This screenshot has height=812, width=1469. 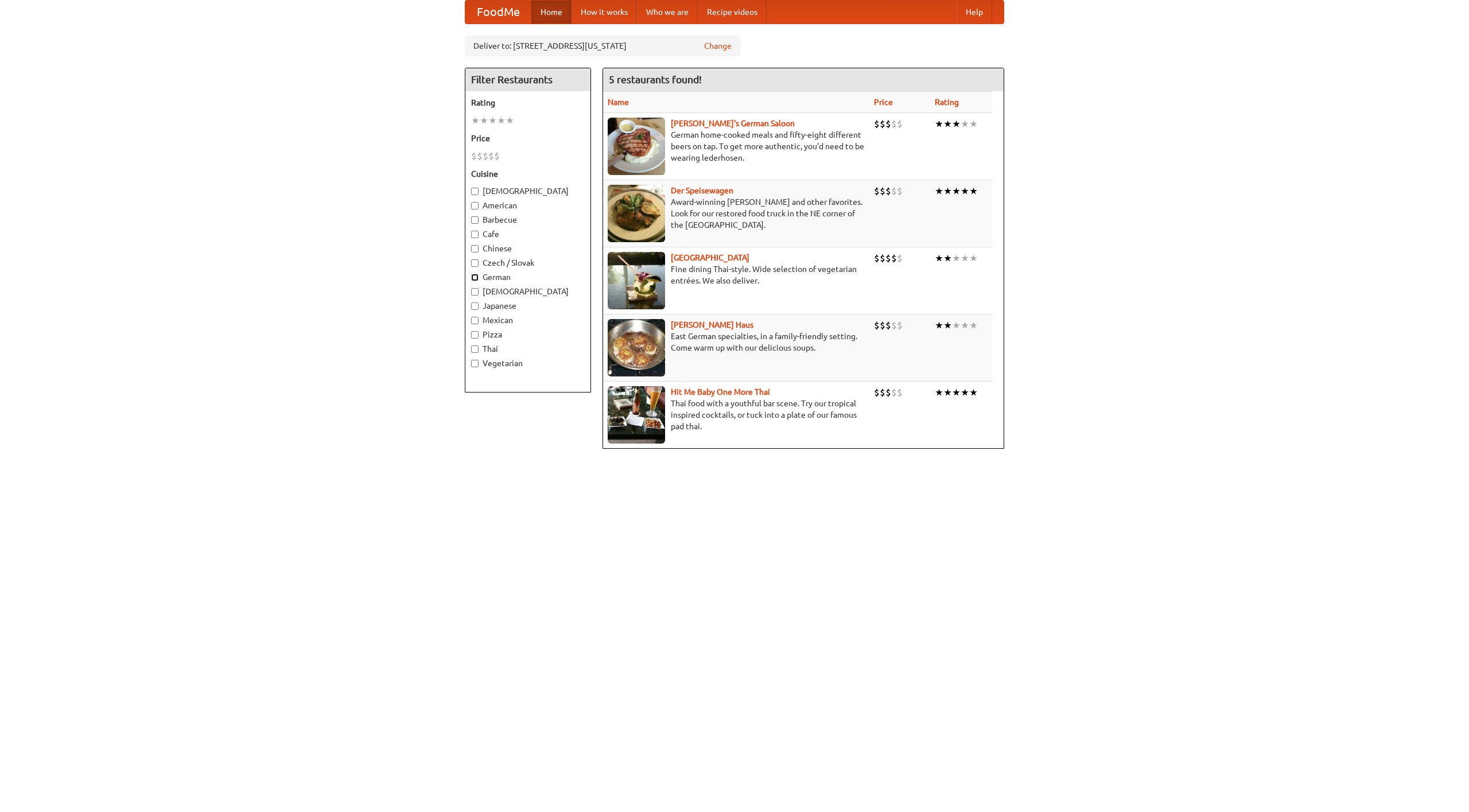 I want to click on label: Pizza, so click(x=528, y=334).